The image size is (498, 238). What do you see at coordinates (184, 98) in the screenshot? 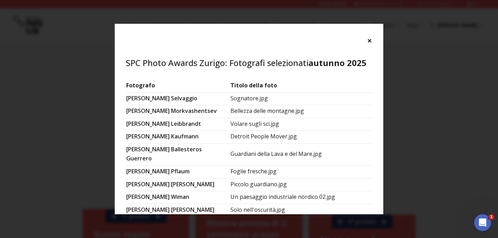
I see `font: Selvaggio` at bounding box center [184, 98].